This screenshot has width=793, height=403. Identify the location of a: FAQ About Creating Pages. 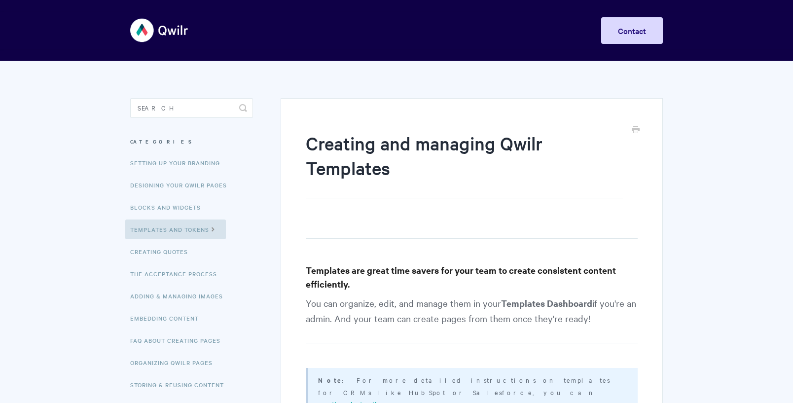
(179, 340).